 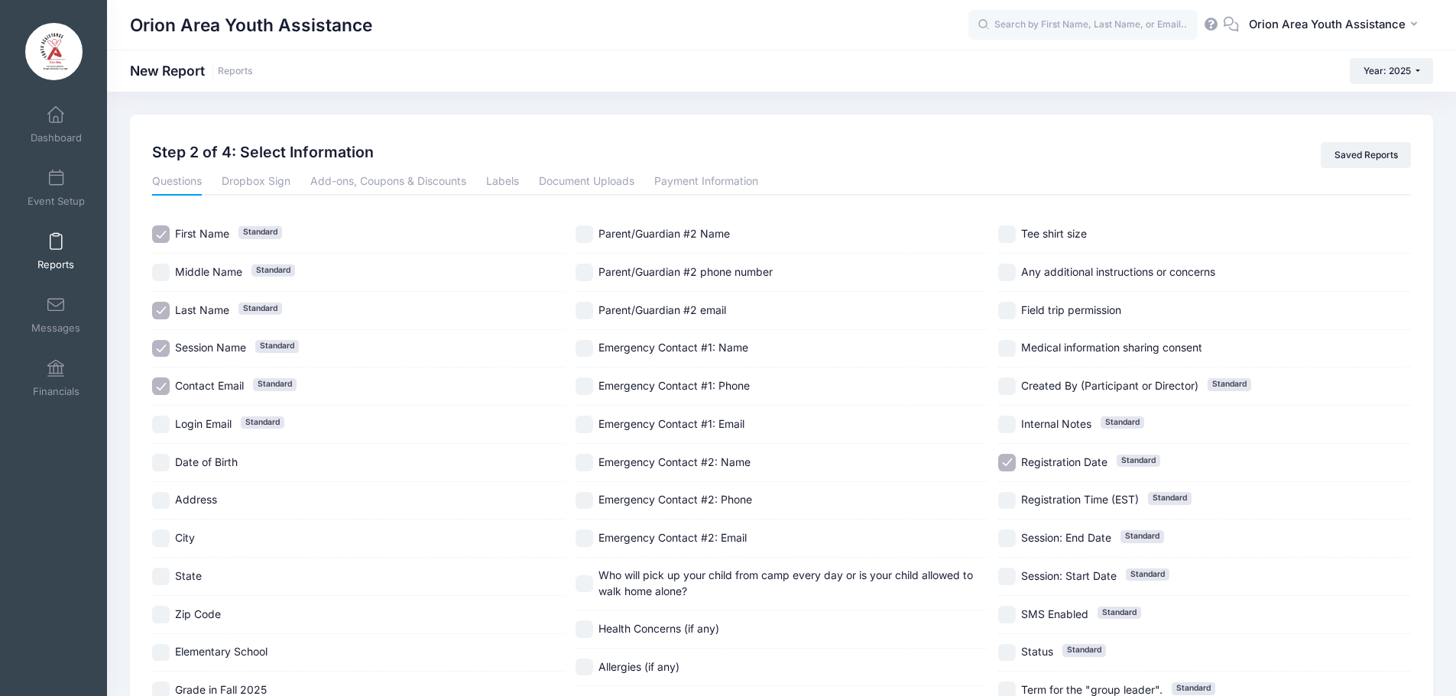 What do you see at coordinates (191, 70) in the screenshot?
I see `h1: New Report` at bounding box center [191, 70].